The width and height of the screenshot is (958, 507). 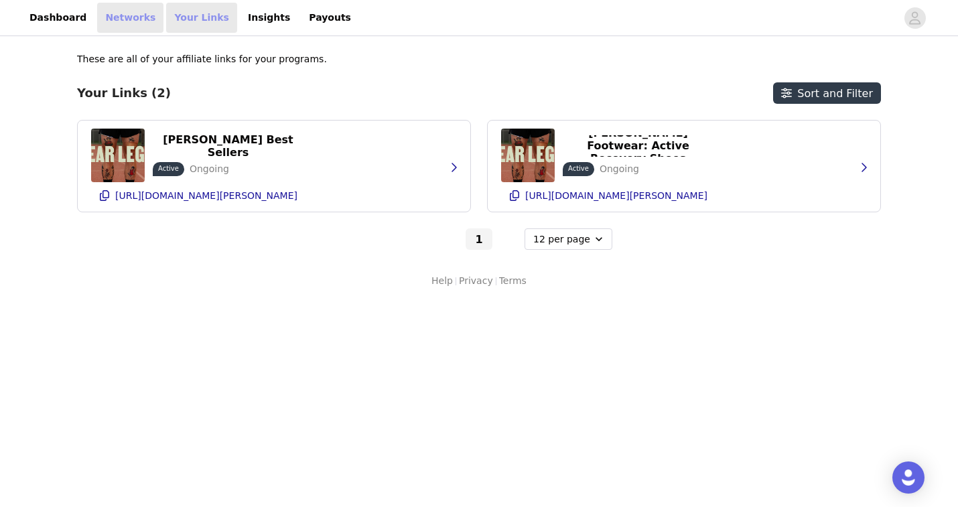 I want to click on a: Help, so click(x=442, y=281).